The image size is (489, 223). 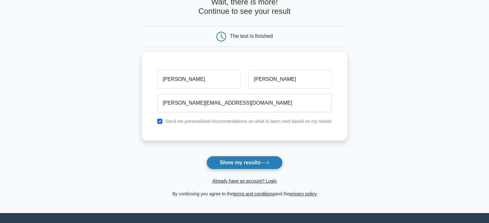 I want to click on a: terms and conditions, so click(x=254, y=194).